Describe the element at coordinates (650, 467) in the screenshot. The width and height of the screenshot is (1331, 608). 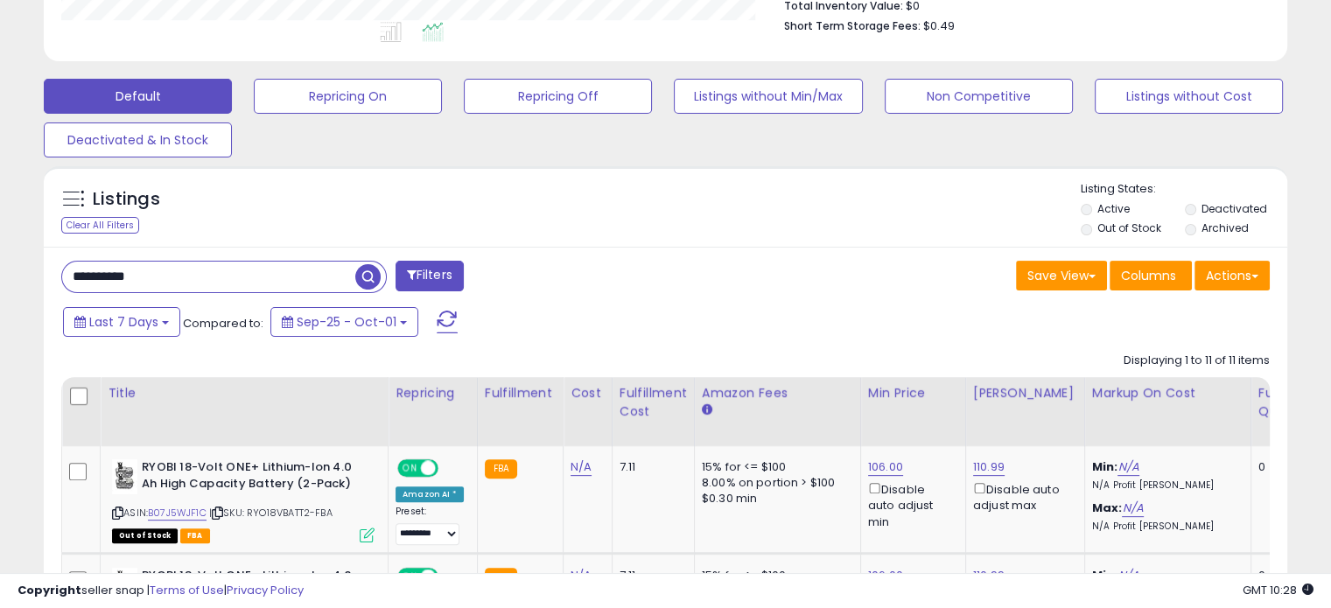
I see `div: 7.11` at that location.